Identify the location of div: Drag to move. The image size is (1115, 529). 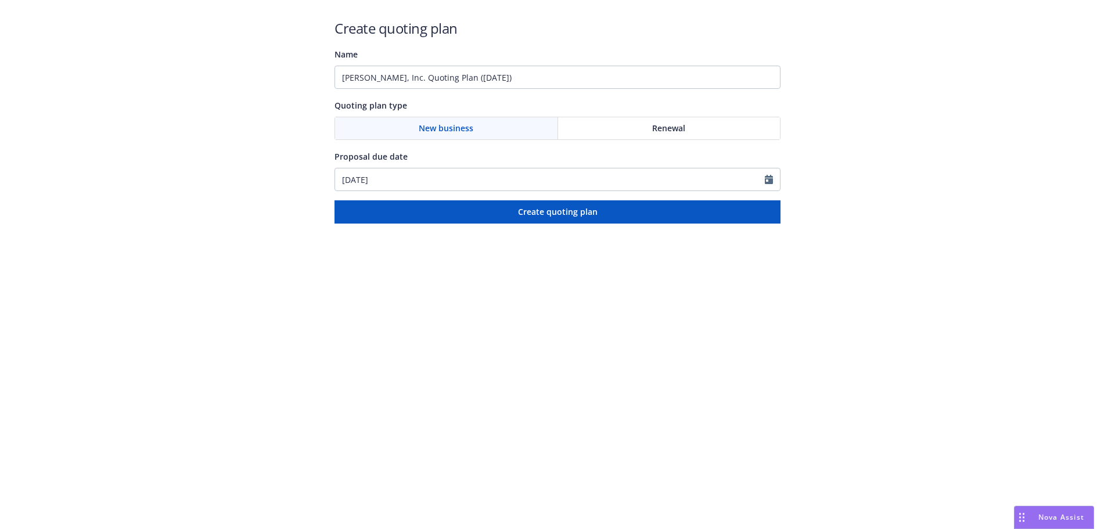
(1021, 517).